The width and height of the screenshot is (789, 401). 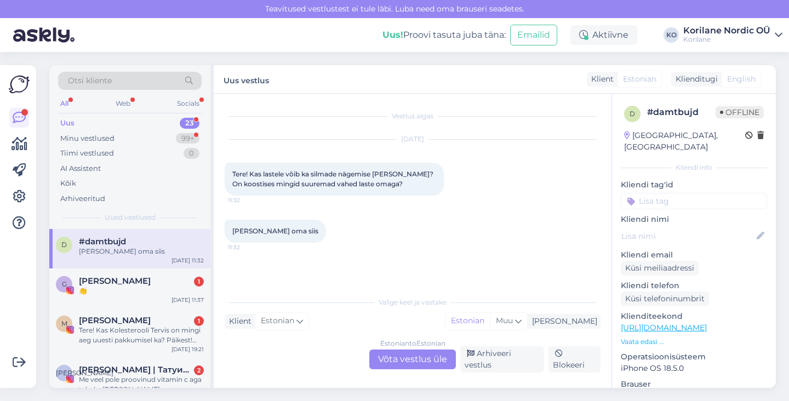 I want to click on span: G, so click(x=64, y=284).